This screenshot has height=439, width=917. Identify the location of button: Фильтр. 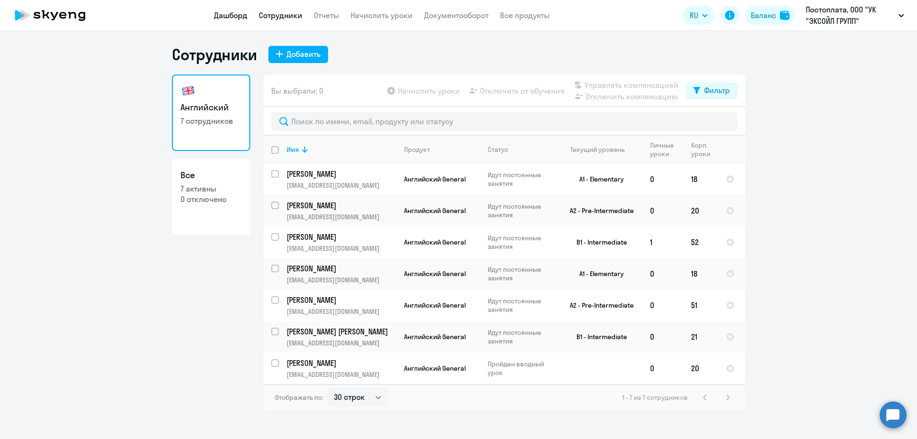
(712, 91).